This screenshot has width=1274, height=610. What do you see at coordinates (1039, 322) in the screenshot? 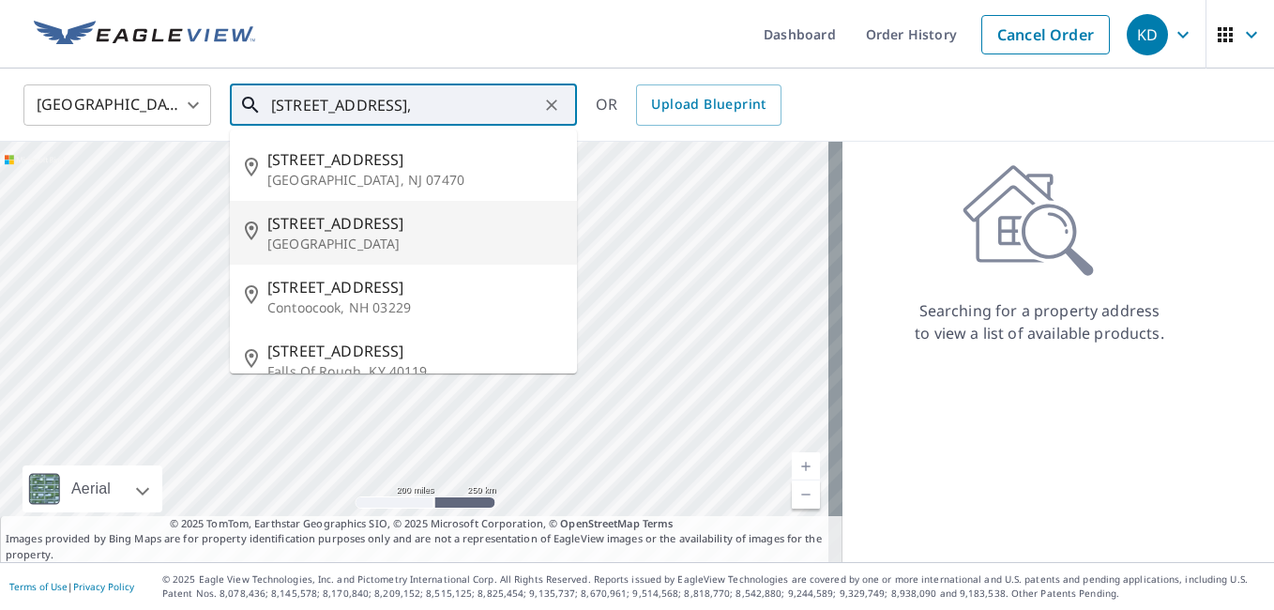
I see `p: Searching for a property address to view a list of available products.` at bounding box center [1039, 322].